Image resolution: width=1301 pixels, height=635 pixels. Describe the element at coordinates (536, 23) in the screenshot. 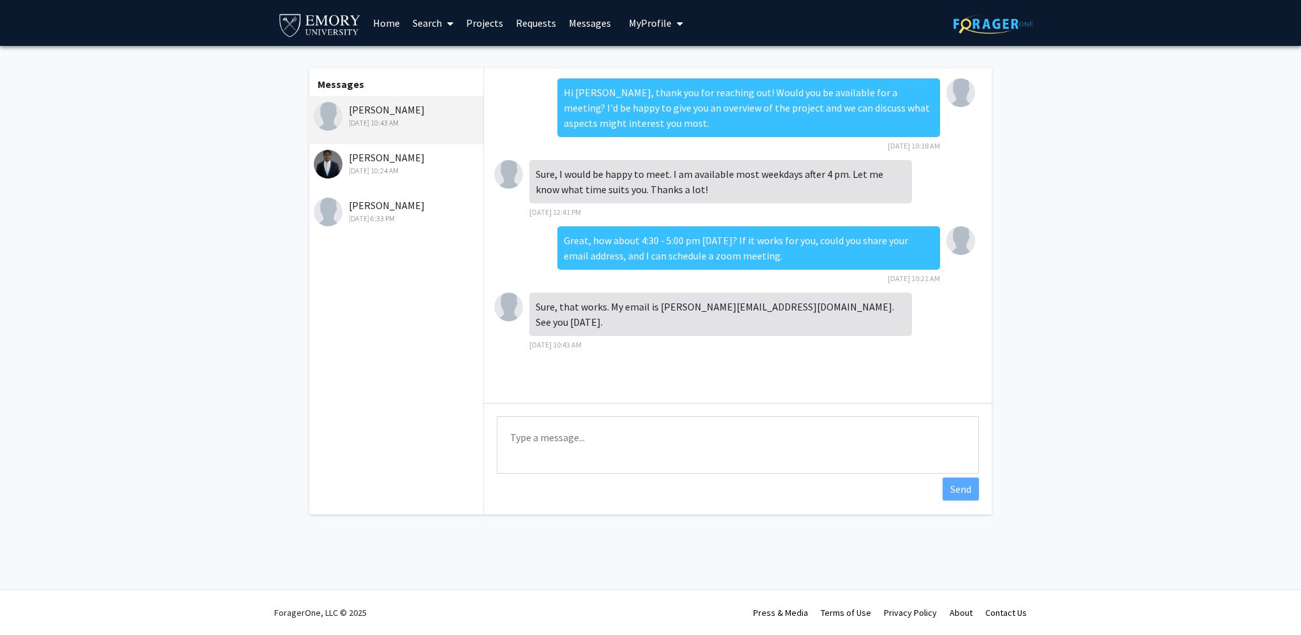

I see `a: Requests` at that location.